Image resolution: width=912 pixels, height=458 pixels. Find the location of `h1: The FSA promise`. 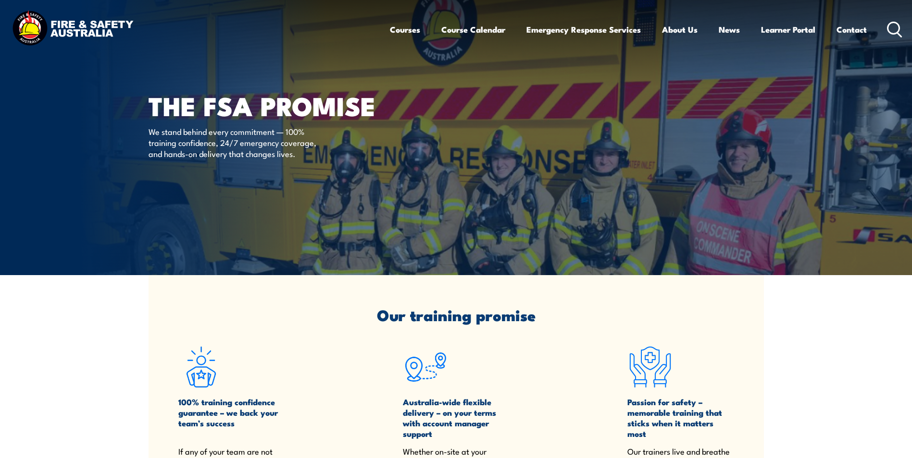

h1: The FSA promise is located at coordinates (267, 105).